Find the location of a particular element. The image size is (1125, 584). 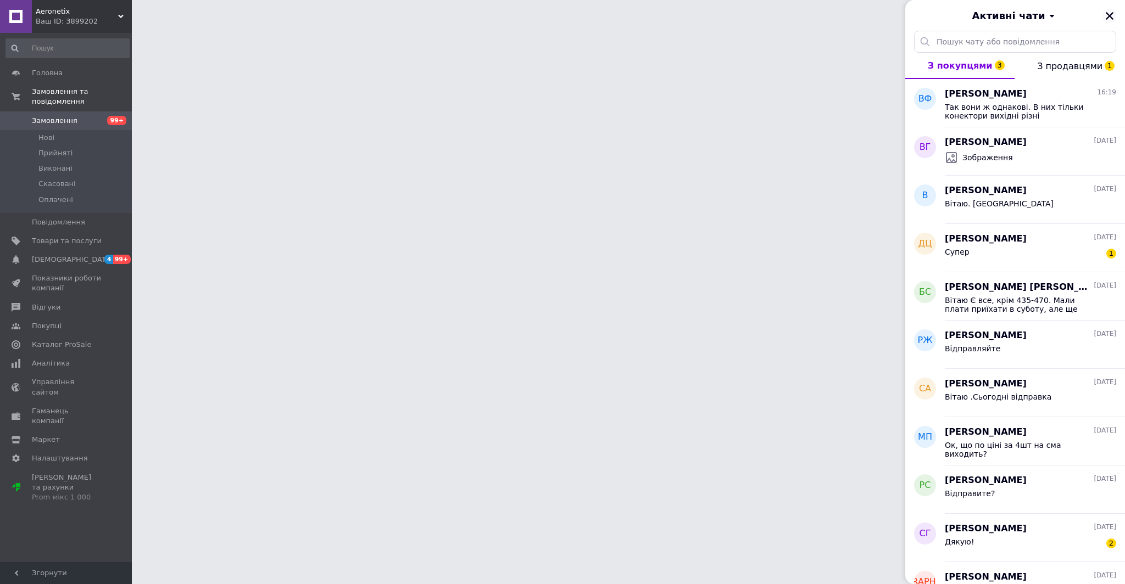

span: РЖ is located at coordinates (925, 340).